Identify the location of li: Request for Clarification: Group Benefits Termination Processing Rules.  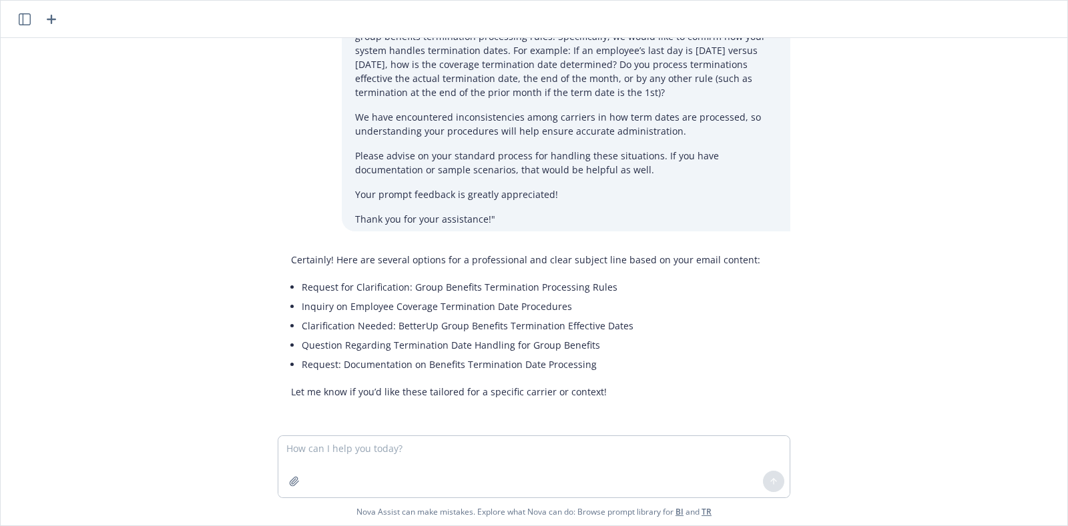
(530, 287).